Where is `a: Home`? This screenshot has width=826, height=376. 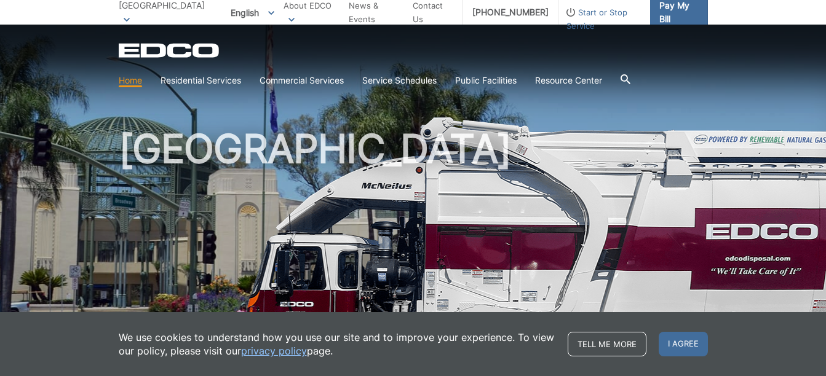 a: Home is located at coordinates (130, 81).